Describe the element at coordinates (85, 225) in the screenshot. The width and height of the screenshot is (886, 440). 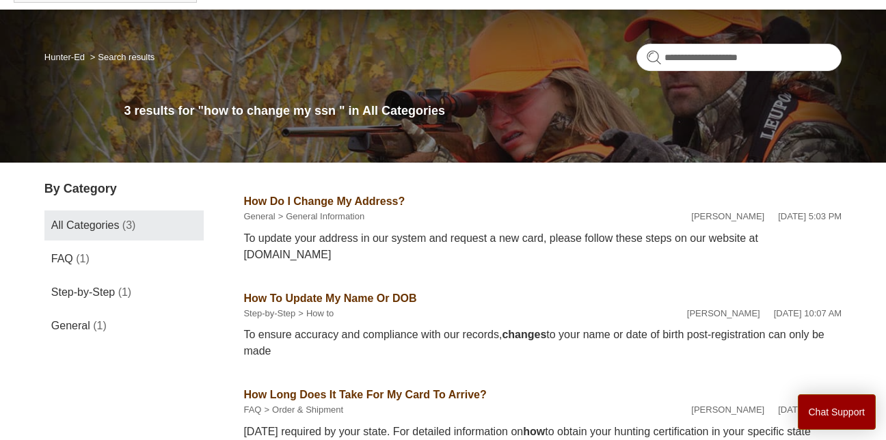
I see `span: All Categories` at that location.